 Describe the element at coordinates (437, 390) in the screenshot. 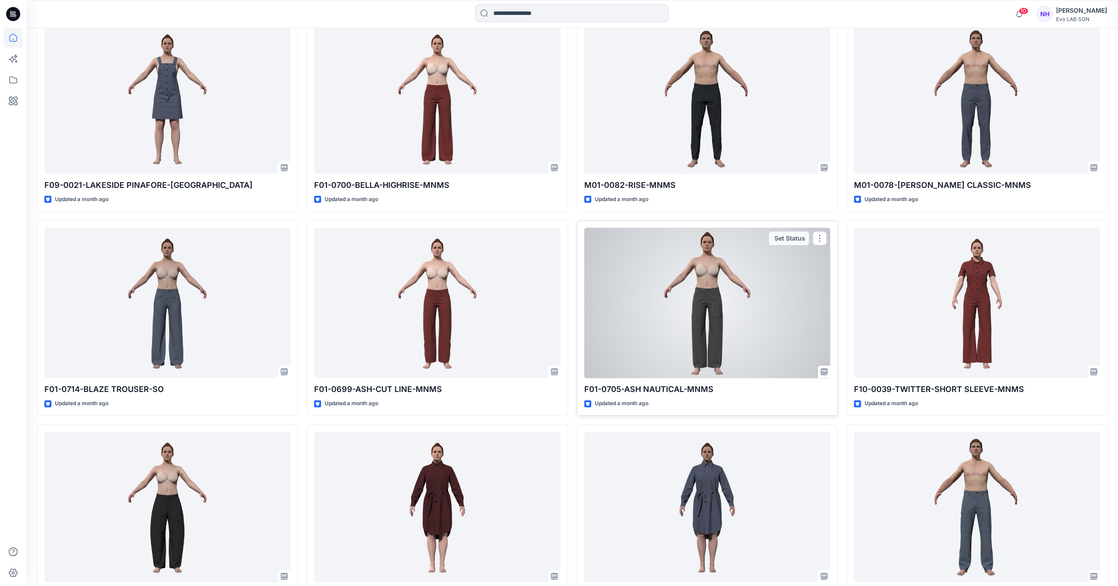

I see `p: F01-0699-ASH-CUT LINE-MNMS` at that location.